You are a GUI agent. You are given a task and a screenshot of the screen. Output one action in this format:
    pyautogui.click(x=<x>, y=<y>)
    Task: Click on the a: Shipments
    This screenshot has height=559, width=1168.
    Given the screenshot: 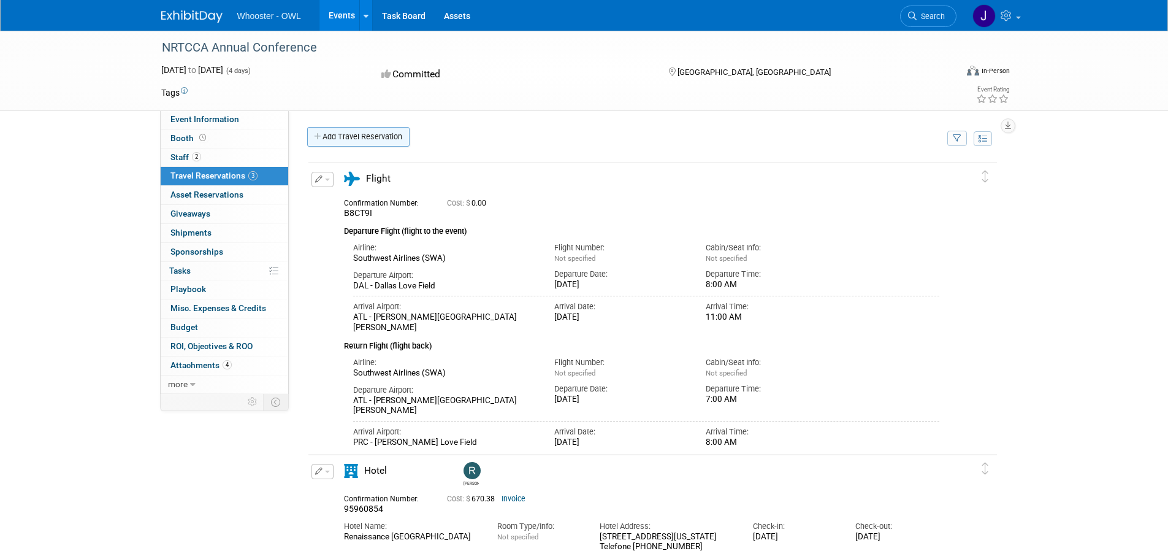 What is the action you would take?
    pyautogui.click(x=224, y=233)
    